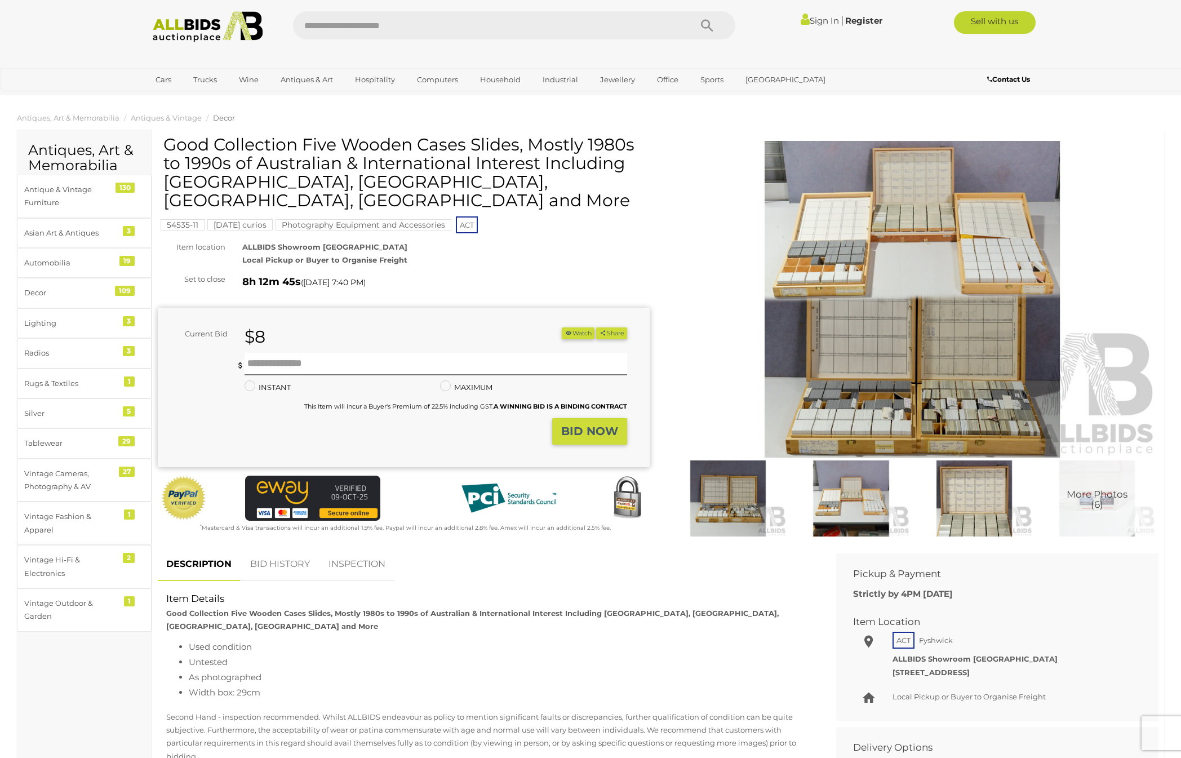 Image resolution: width=1181 pixels, height=758 pixels. I want to click on a: Antique & Vintage Furniture 130, so click(84, 196).